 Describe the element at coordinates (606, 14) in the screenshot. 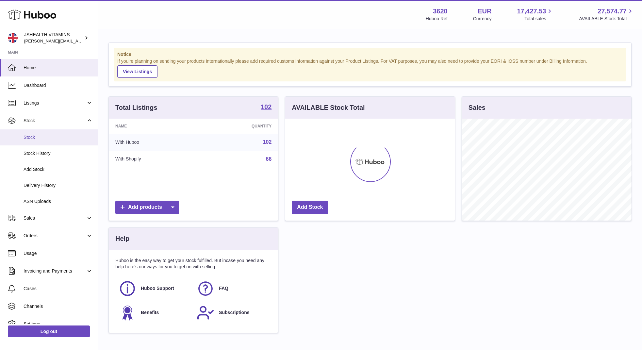

I see `a: 27,574.77 AVAILABLE Stock Total` at that location.